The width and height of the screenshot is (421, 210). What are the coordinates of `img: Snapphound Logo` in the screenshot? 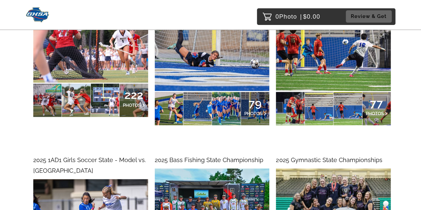 It's located at (38, 15).